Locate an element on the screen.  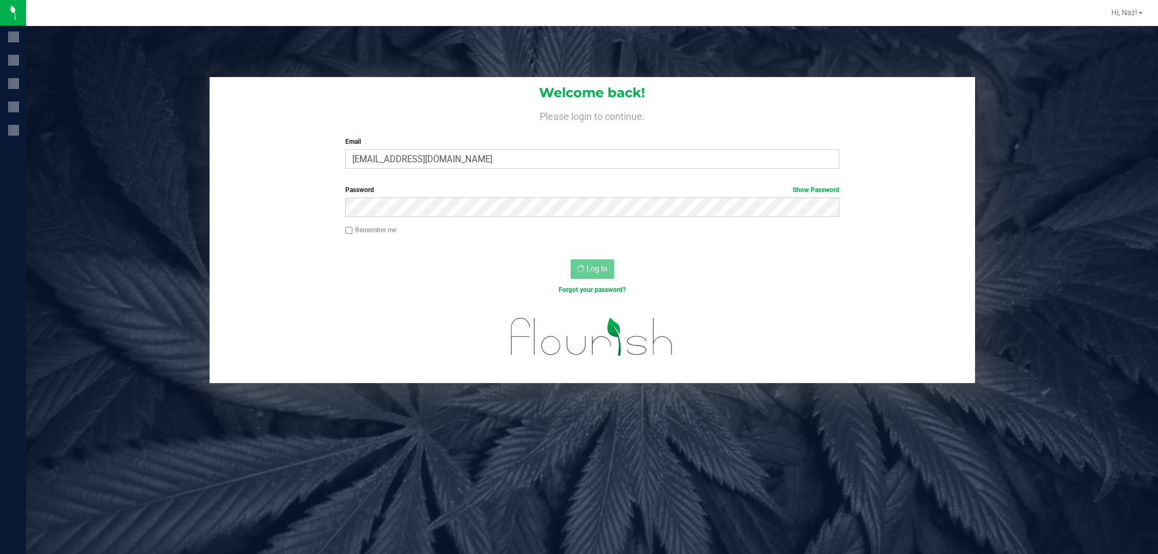
button: Log In is located at coordinates (592, 269).